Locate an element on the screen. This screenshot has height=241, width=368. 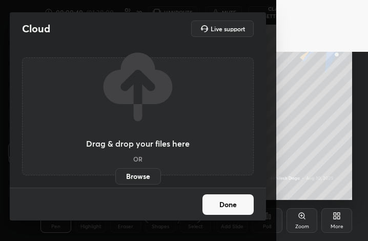
button: Done is located at coordinates (228, 205).